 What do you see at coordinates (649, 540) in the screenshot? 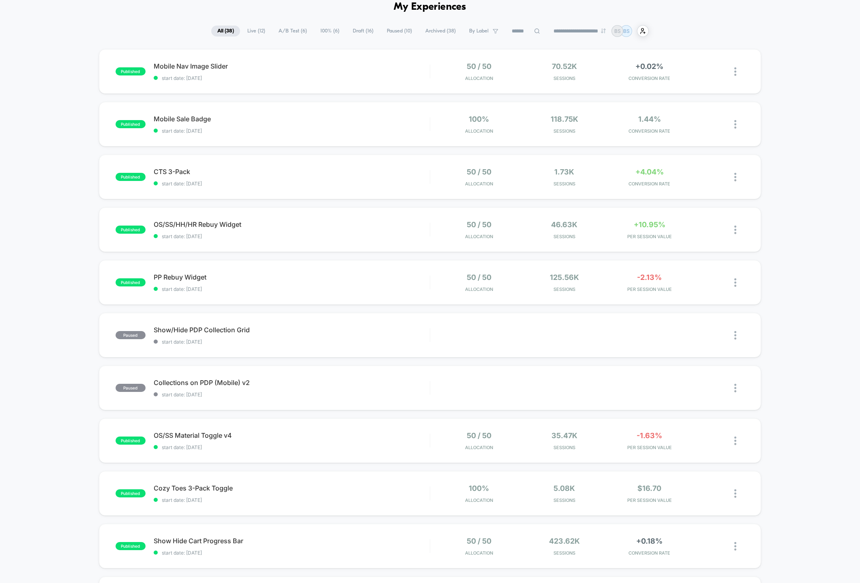
I see `span: +0.18%` at bounding box center [649, 540].